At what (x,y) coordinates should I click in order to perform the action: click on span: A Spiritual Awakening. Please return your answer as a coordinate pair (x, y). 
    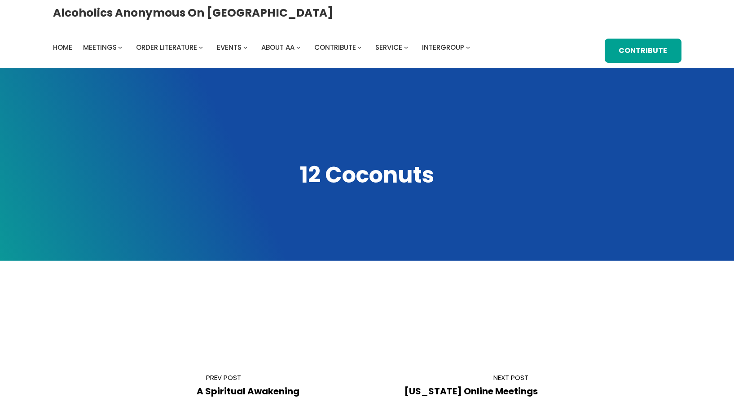
    Looking at the image, I should click on (248, 391).